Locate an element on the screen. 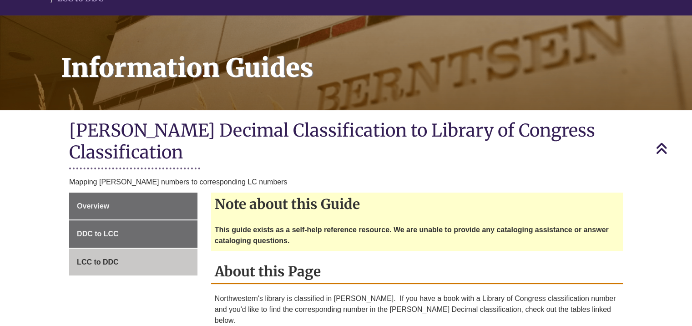 The height and width of the screenshot is (326, 692). h2: Note about this Guide is located at coordinates (417, 204).